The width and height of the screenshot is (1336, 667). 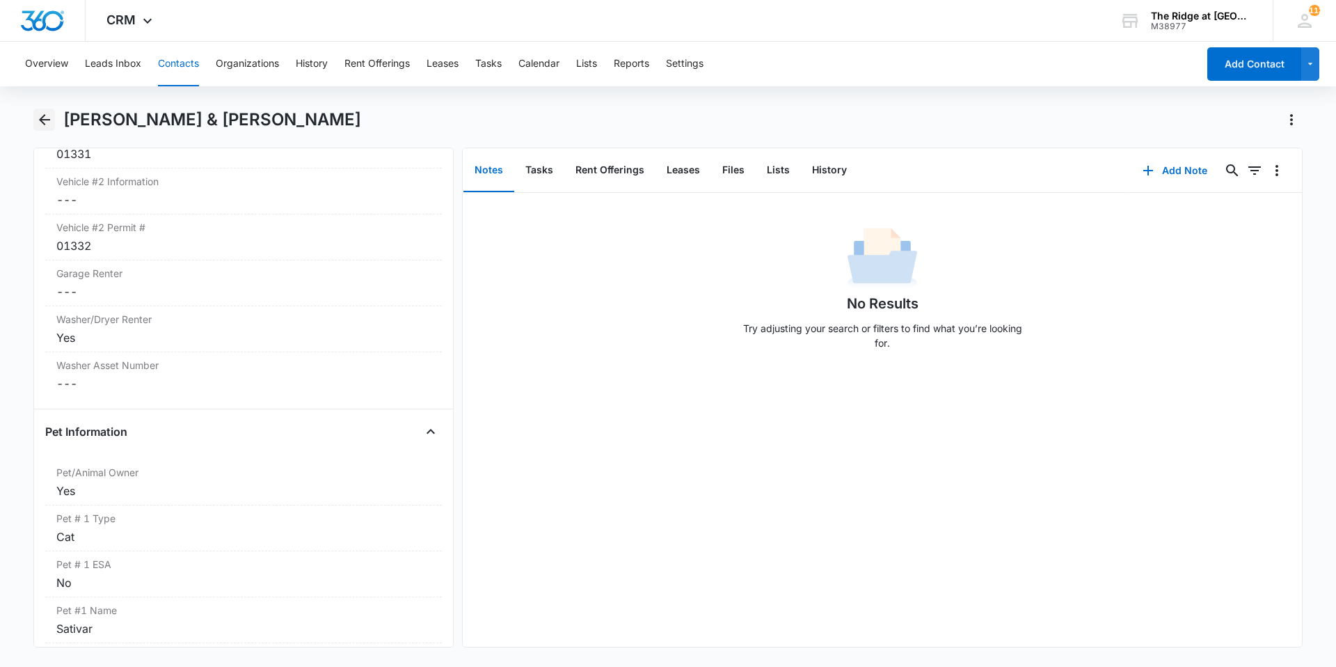 I want to click on div: 01331, so click(x=244, y=154).